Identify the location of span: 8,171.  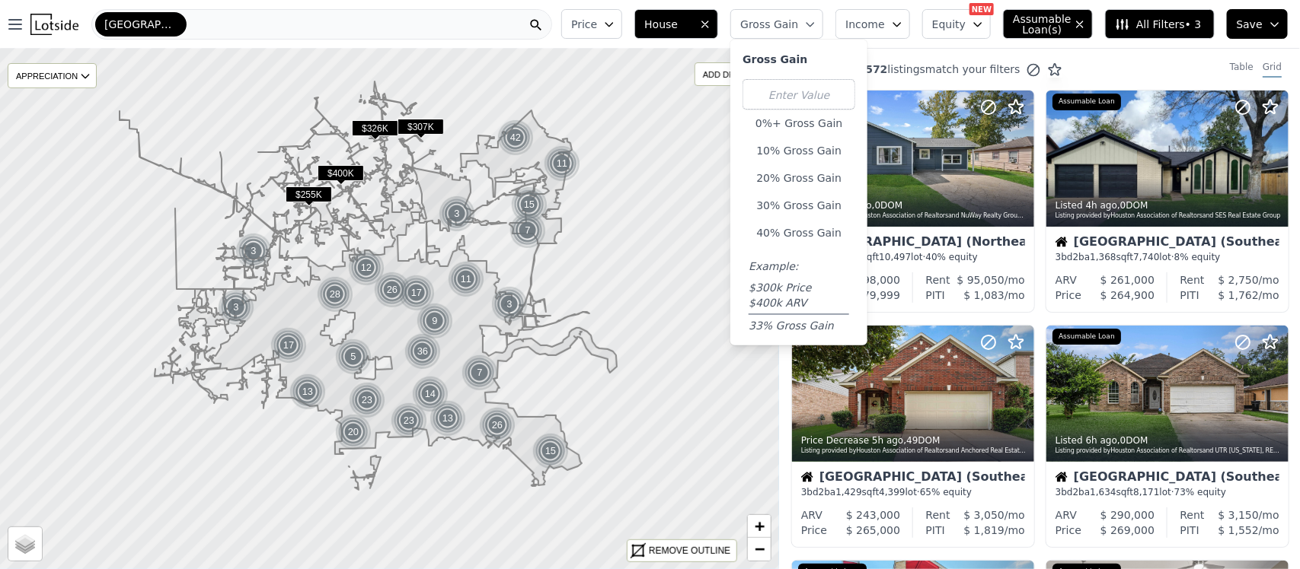
(1146, 493).